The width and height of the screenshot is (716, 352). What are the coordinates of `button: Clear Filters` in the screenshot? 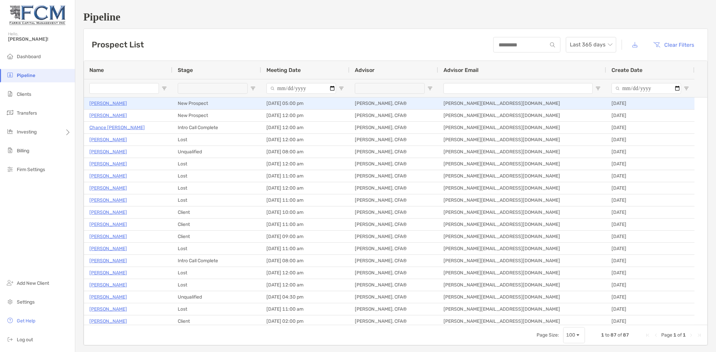 It's located at (674, 45).